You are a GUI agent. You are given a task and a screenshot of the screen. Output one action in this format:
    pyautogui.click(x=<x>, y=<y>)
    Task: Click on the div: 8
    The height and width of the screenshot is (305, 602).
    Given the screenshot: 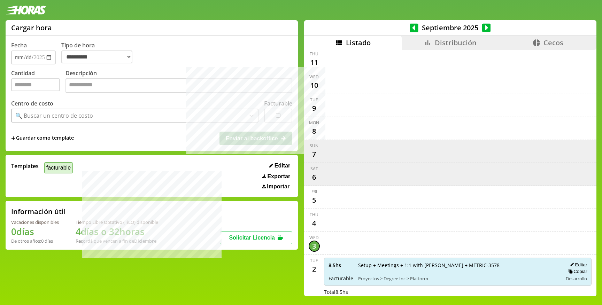 What is the action you would take?
    pyautogui.click(x=314, y=131)
    